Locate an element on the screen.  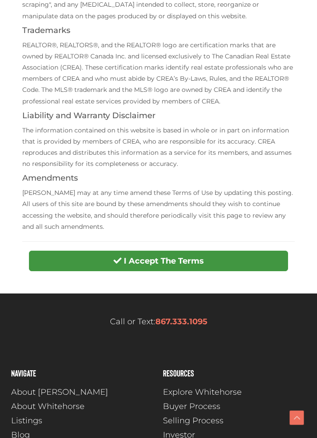
a: 867.333.1095 is located at coordinates (181, 321).